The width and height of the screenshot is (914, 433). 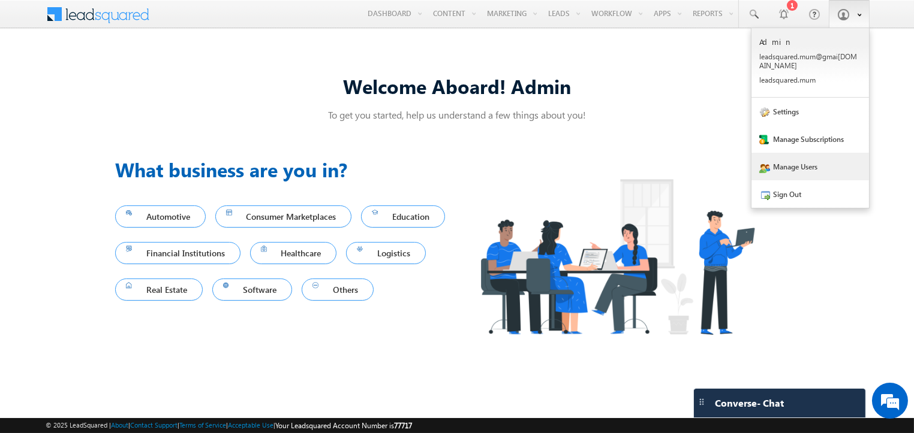 I want to click on span: Healthcare, so click(x=293, y=253).